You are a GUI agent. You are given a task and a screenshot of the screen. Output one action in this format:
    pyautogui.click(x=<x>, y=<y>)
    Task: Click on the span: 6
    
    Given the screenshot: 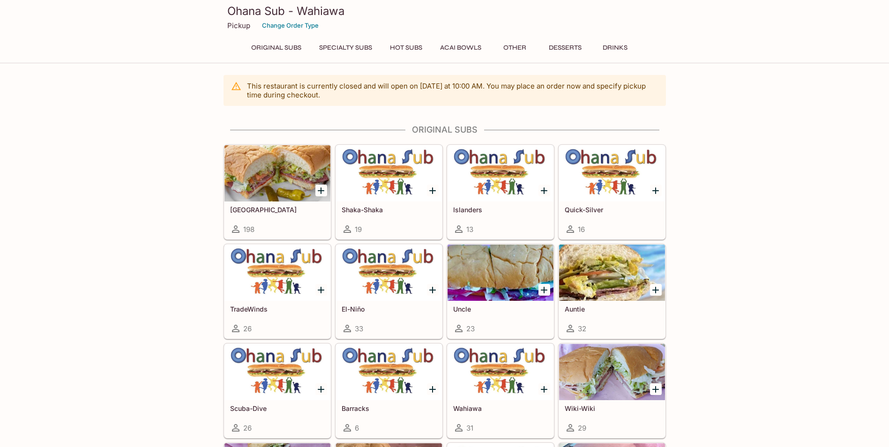 What is the action you would take?
    pyautogui.click(x=357, y=428)
    